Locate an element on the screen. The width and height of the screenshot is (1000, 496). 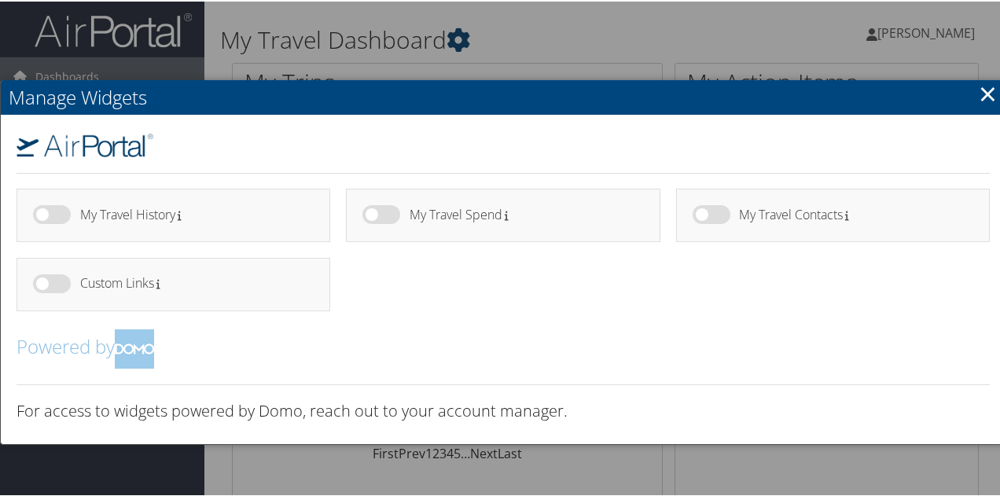
h4: My Travel Spend is located at coordinates (520, 213).